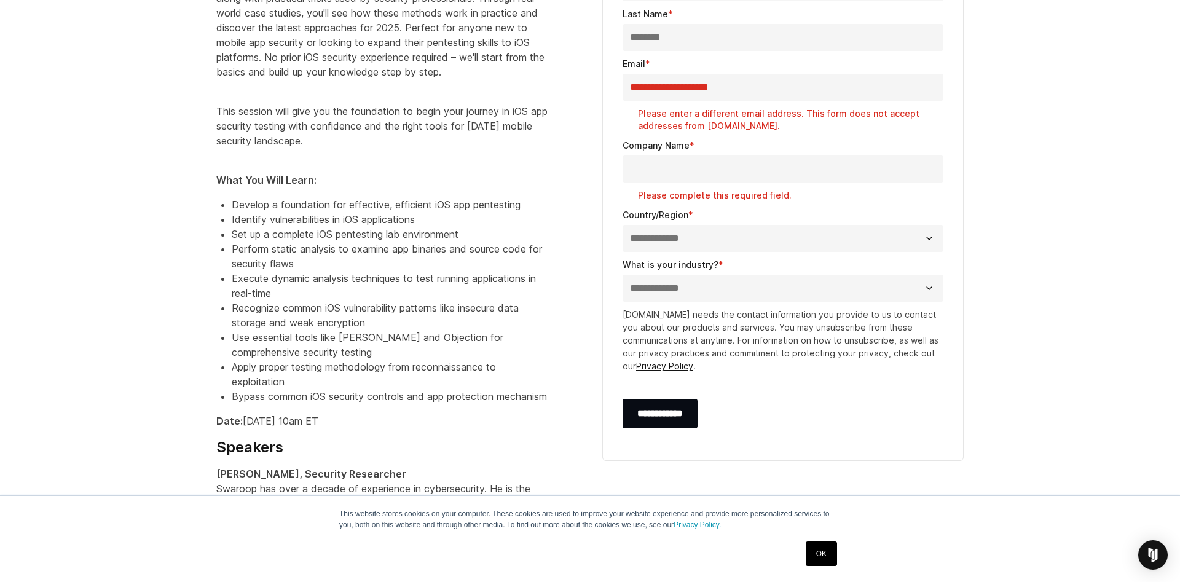 The width and height of the screenshot is (1180, 582). Describe the element at coordinates (671, 264) in the screenshot. I see `span: What is your industry?` at that location.